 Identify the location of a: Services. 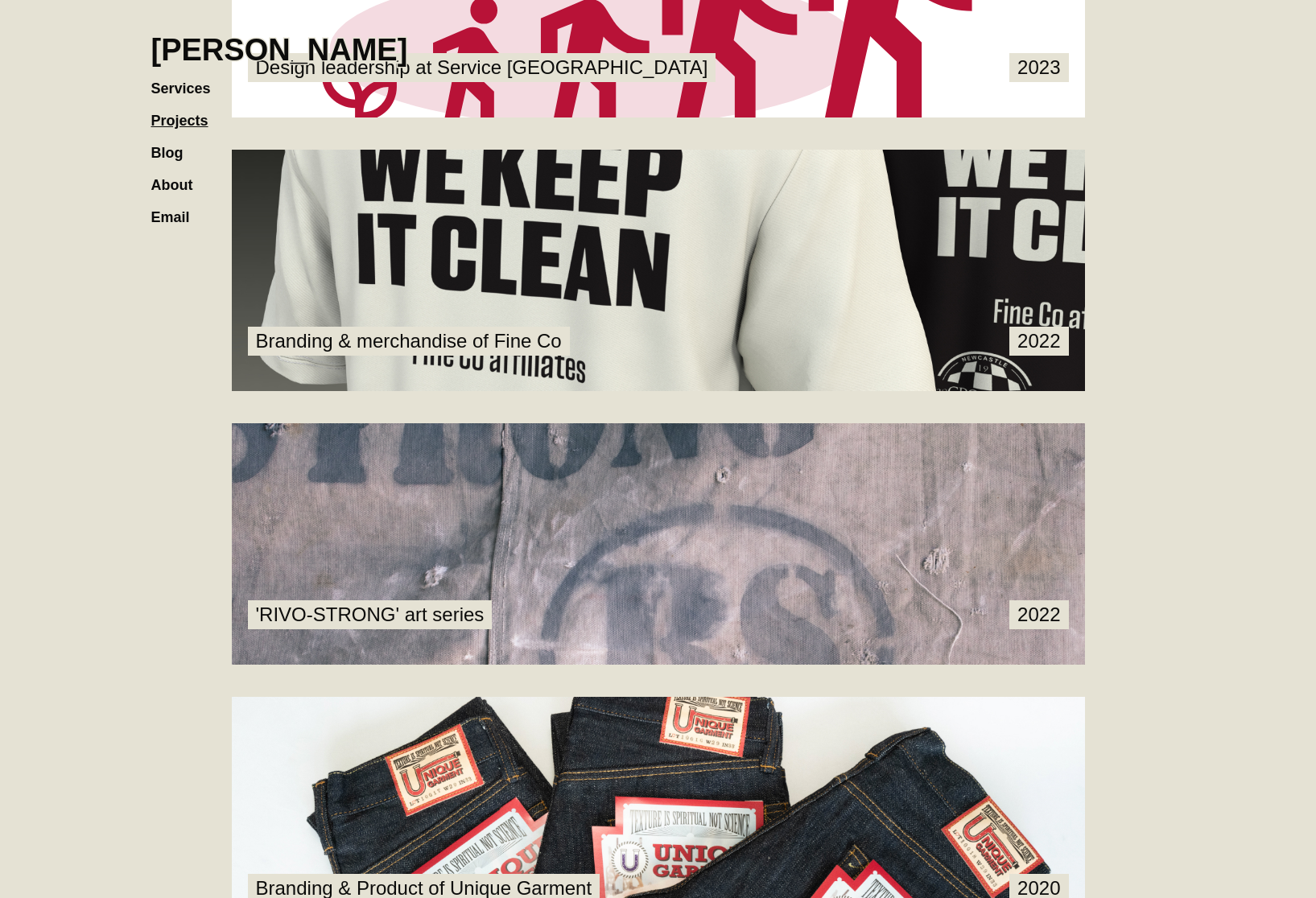
(189, 80).